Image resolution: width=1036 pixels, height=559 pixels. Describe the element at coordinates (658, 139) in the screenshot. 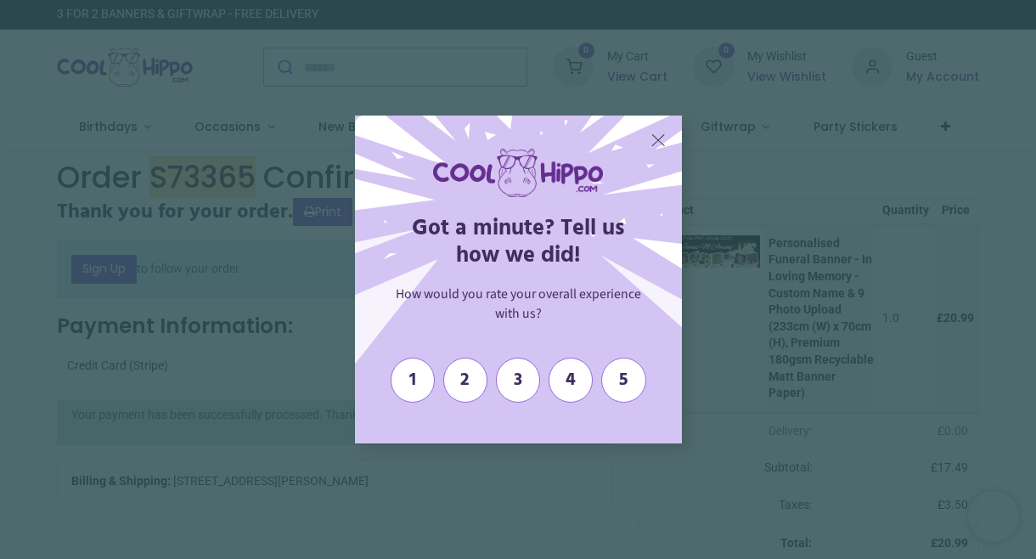

I see `span: X` at that location.